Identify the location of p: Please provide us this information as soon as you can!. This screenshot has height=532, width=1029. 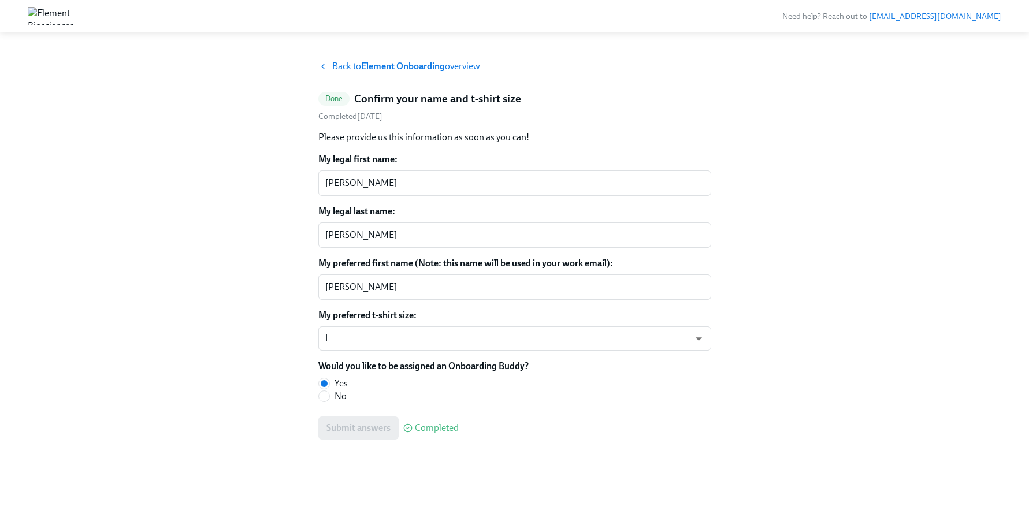
(515, 138).